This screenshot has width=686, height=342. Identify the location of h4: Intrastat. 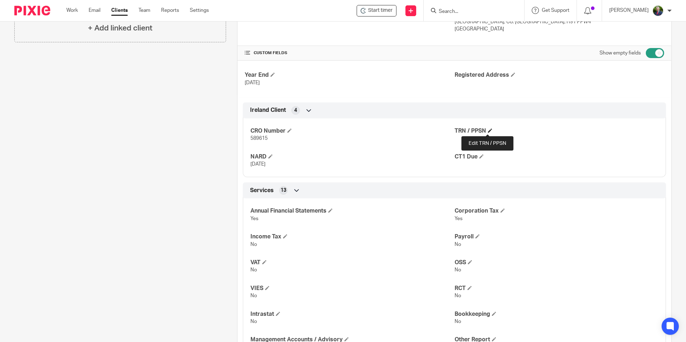
(352, 314).